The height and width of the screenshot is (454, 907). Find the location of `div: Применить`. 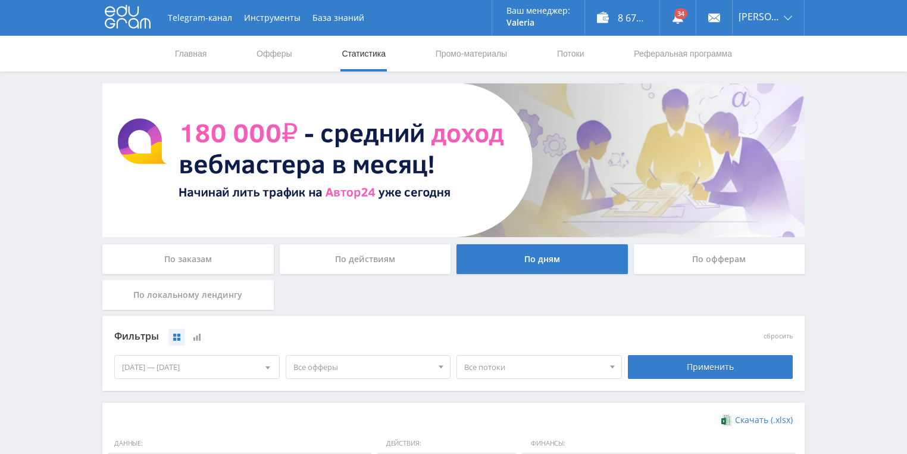

div: Применить is located at coordinates (711, 367).